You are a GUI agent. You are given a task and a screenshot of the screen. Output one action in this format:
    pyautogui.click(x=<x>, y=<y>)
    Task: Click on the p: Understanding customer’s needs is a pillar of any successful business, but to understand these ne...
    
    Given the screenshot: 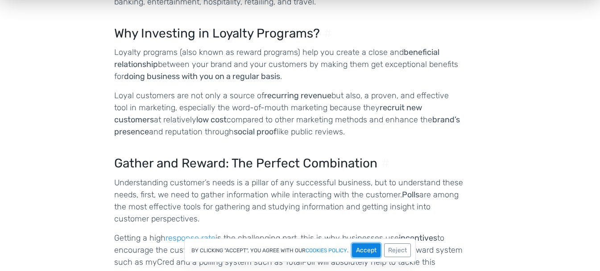 What is the action you would take?
    pyautogui.click(x=289, y=201)
    